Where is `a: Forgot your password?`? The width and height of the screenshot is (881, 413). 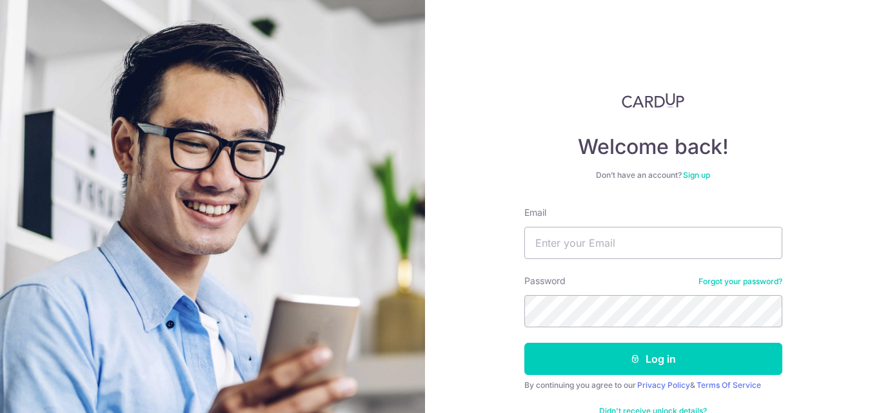
a: Forgot your password? is located at coordinates (740, 282).